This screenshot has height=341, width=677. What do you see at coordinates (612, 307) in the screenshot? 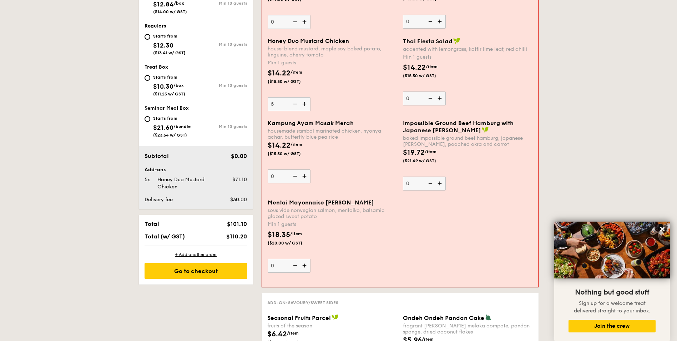
I see `span: Sign up for a welcome treat delivered straight to your inbox.` at bounding box center [612, 307].